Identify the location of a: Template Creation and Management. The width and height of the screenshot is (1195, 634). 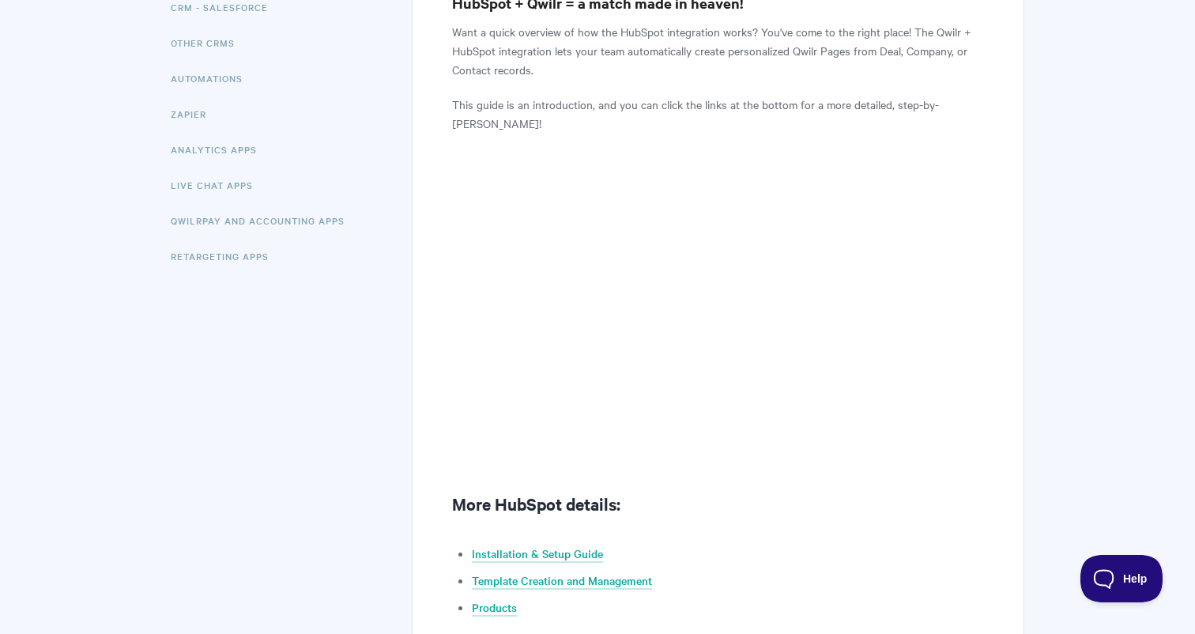
(562, 581).